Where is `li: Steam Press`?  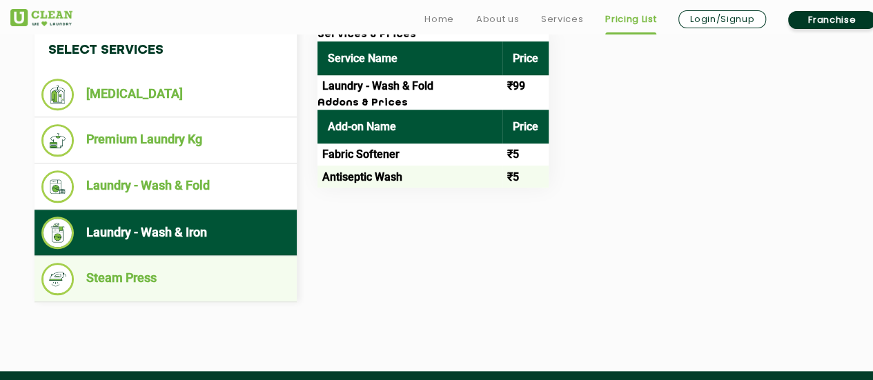
li: Steam Press is located at coordinates (166, 279).